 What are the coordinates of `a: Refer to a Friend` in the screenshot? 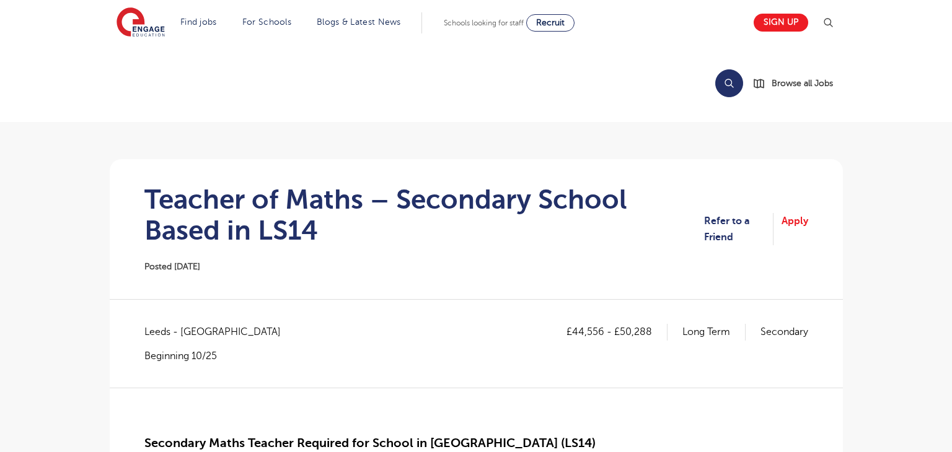 It's located at (738, 229).